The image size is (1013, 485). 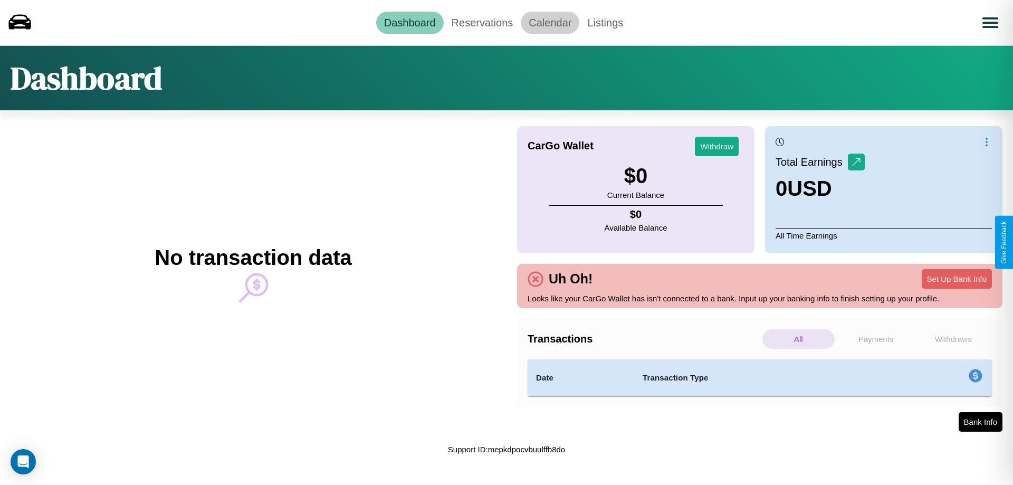 What do you see at coordinates (798, 339) in the screenshot?
I see `p: All` at bounding box center [798, 339].